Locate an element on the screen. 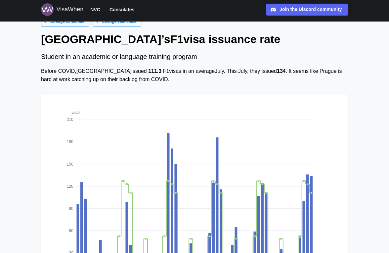 The width and height of the screenshot is (389, 253). span: Change consulate is located at coordinates (67, 22).